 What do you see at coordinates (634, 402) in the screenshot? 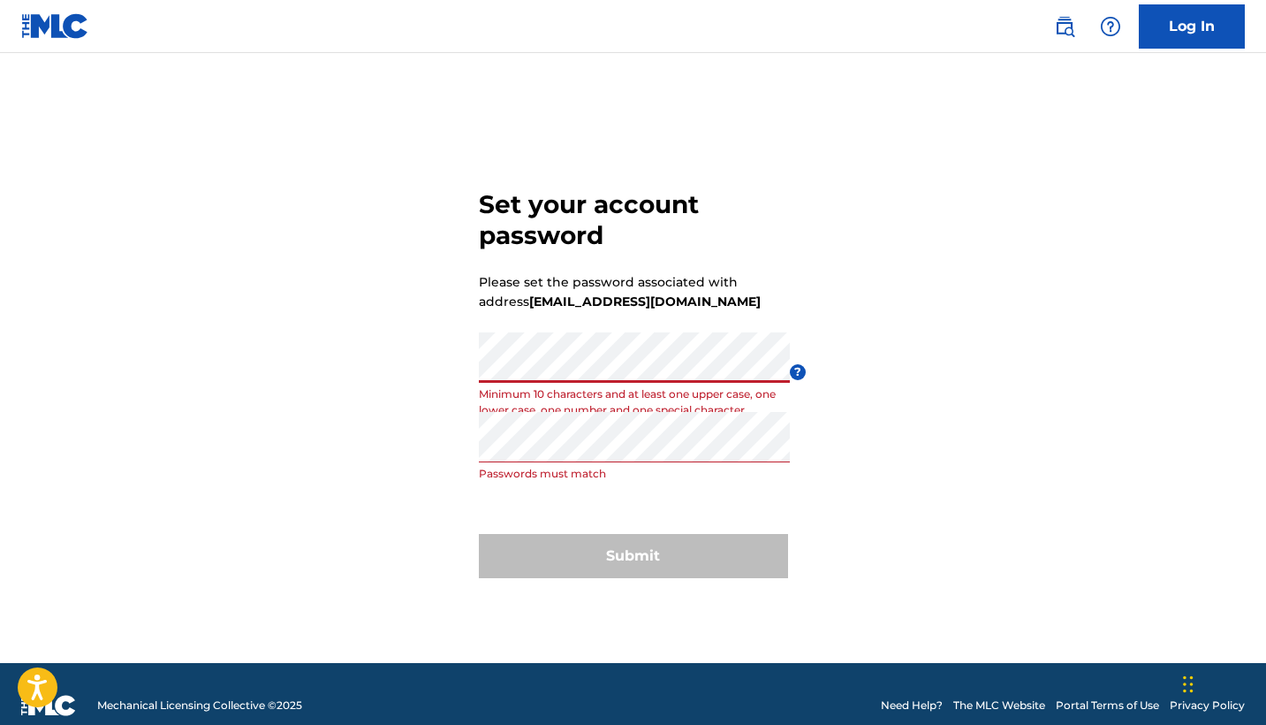
I see `p: Minimum 10 characters and at least one upper case, one lower case, one number and one special cha...` at bounding box center [634, 402].